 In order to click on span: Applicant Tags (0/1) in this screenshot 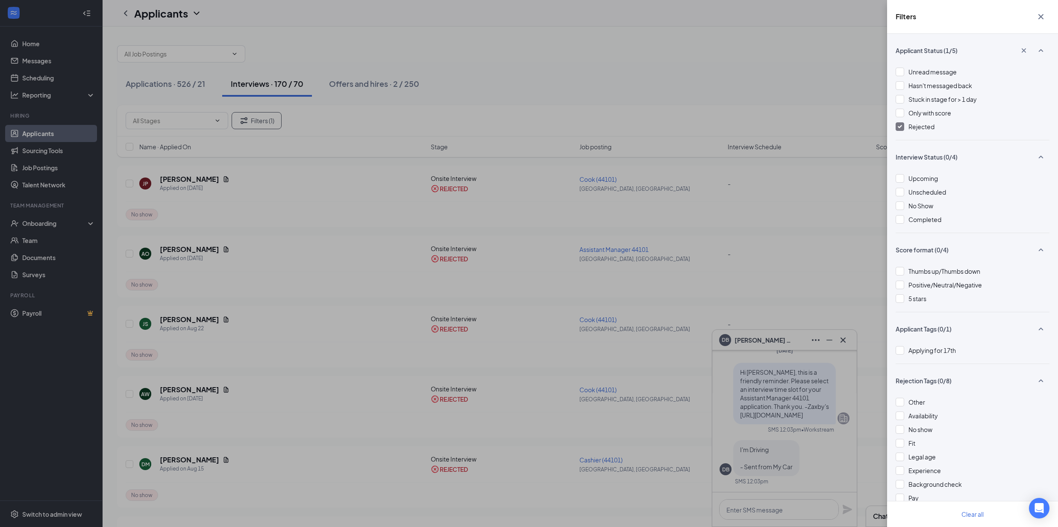, I will do `click(924, 329)`.